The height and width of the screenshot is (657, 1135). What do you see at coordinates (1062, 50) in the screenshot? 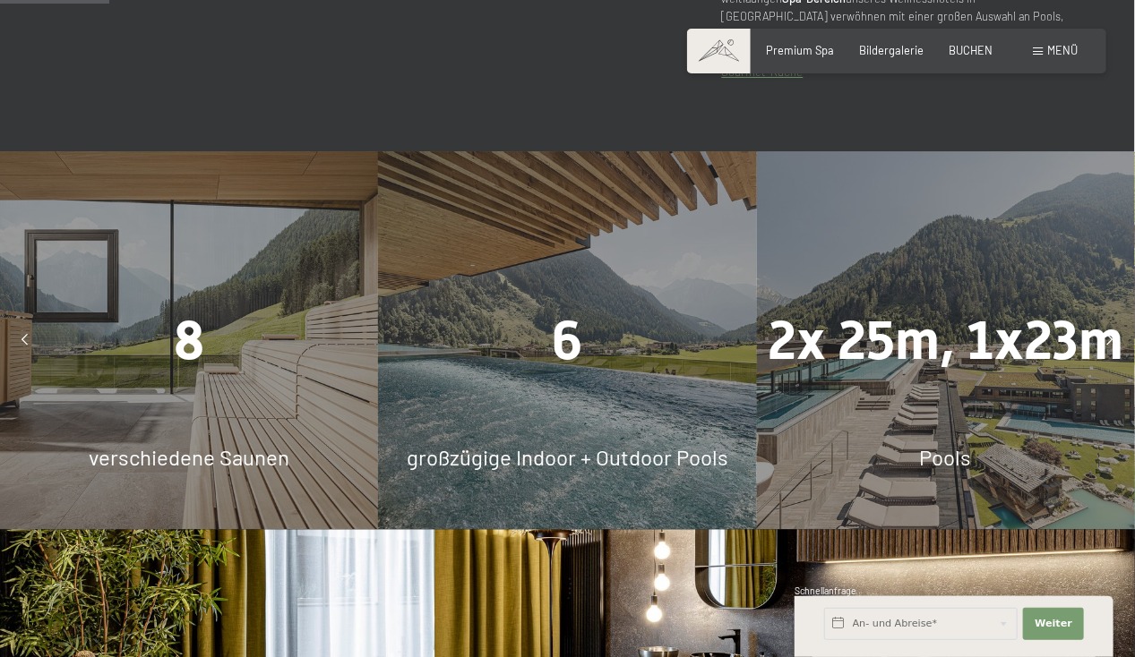
I see `span: Menü` at bounding box center [1062, 50].